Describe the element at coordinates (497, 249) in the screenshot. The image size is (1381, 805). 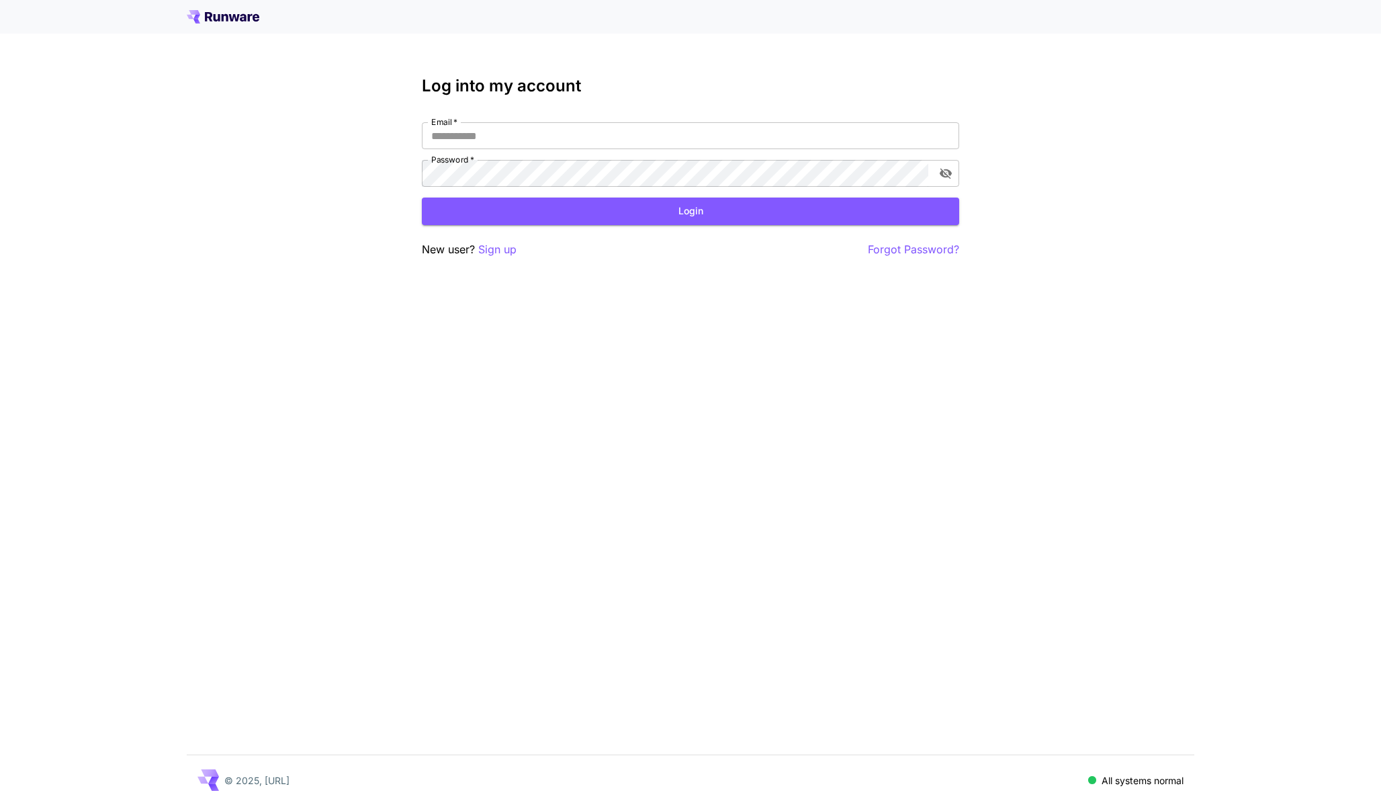
I see `p: Sign up` at that location.